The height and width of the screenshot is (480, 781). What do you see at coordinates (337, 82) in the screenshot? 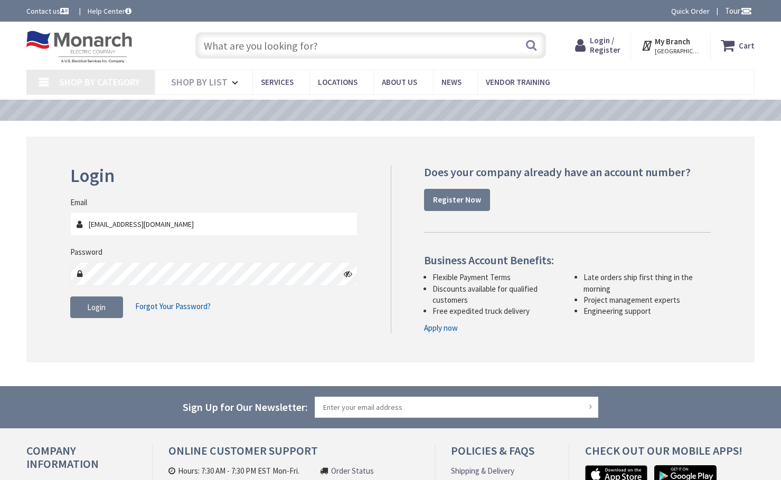
I see `span: Locations` at bounding box center [337, 82].